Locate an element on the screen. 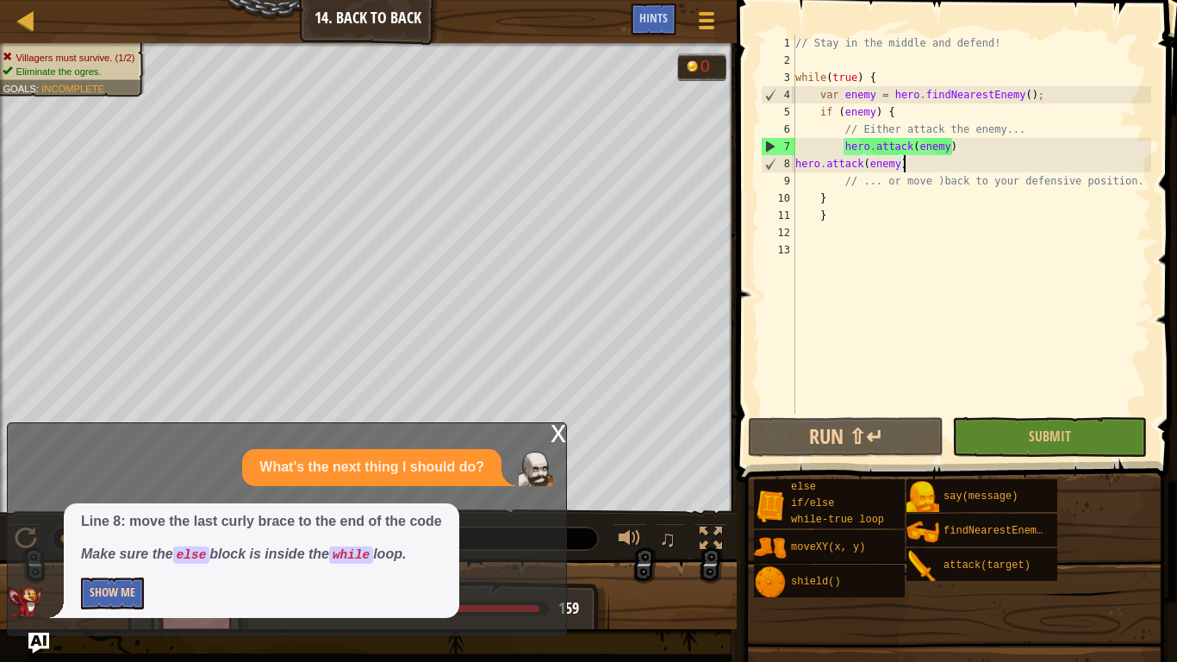  div: 9 is located at coordinates (778, 181).